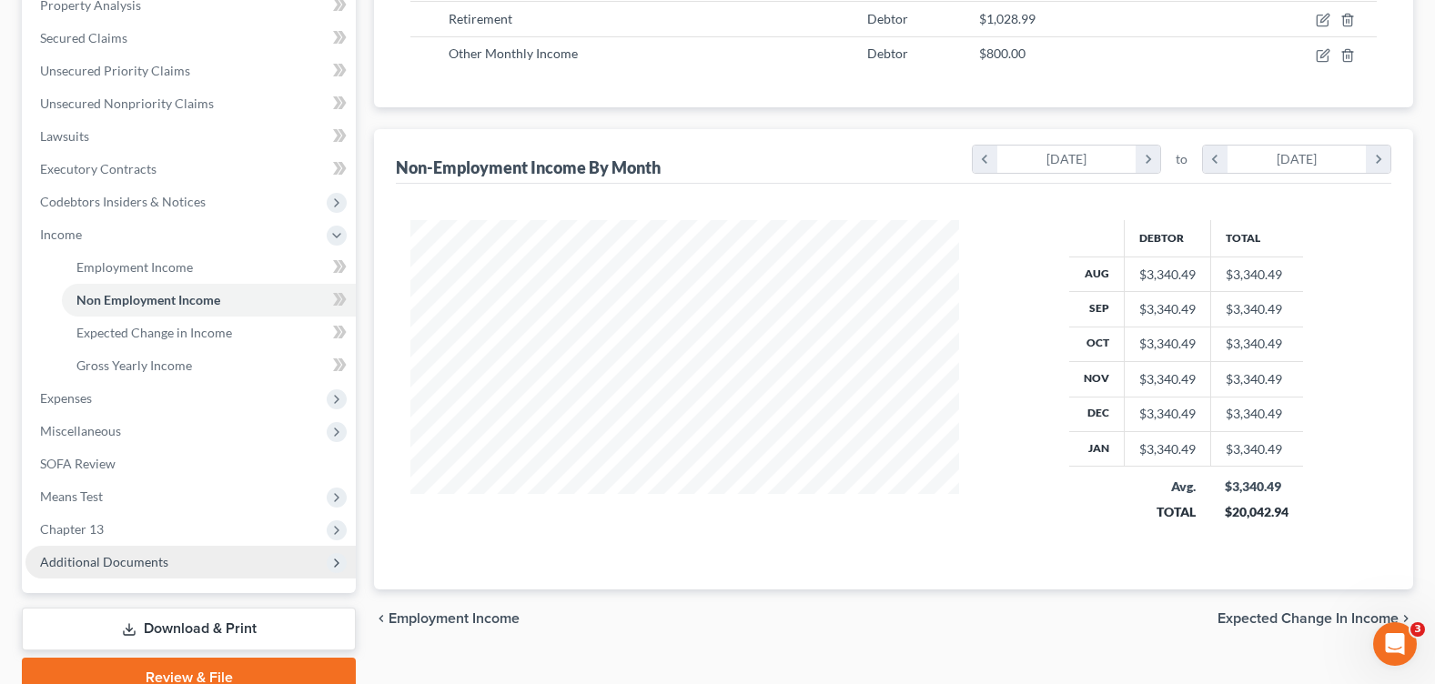 The height and width of the screenshot is (684, 1435). Describe the element at coordinates (1096, 414) in the screenshot. I see `th: Dec` at that location.